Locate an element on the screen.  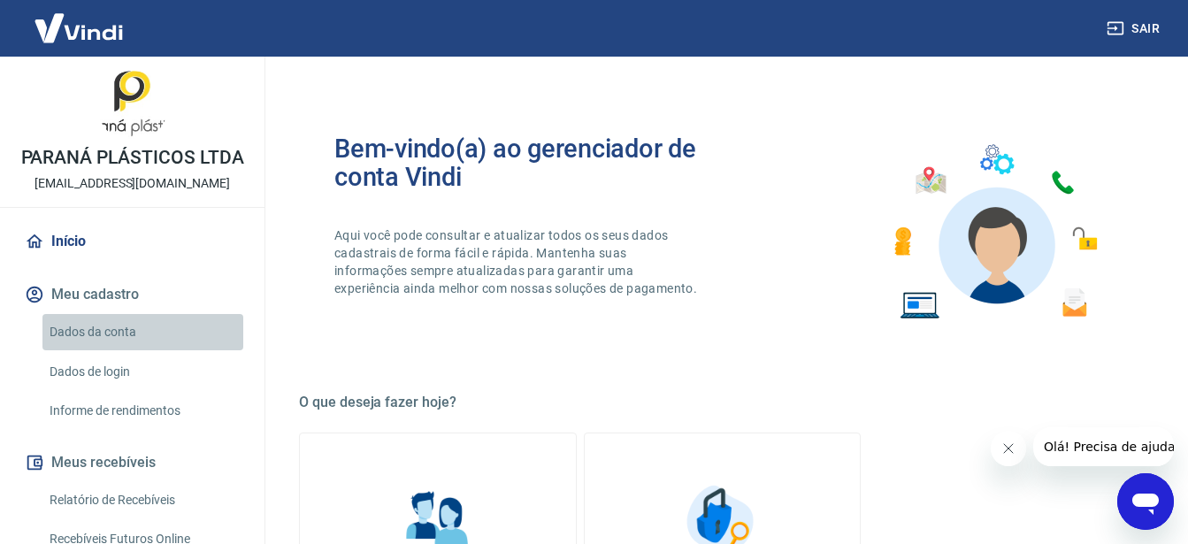
img: Imagem de um avatar masculino com diversos icones exemplificando as funcionalidades do gerenciado... is located at coordinates (995, 232).